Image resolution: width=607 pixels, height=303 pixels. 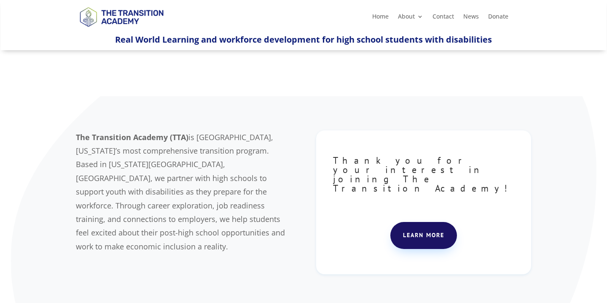 I want to click on span: Real World Learning and workforce development for high school students with disabilities, so click(x=303, y=39).